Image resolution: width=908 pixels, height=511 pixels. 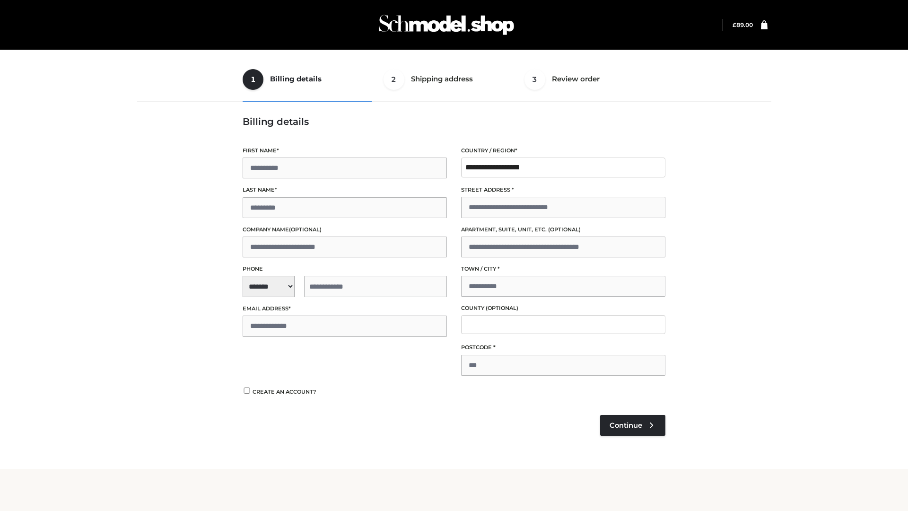 What do you see at coordinates (563, 269) in the screenshot?
I see `label: Town / City` at bounding box center [563, 269].